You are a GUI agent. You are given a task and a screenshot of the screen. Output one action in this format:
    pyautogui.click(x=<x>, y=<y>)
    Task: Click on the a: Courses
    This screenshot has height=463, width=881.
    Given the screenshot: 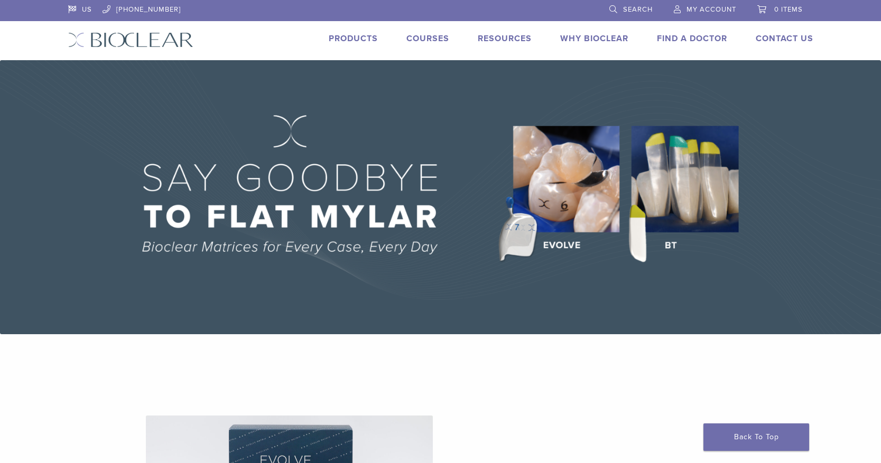 What is the action you would take?
    pyautogui.click(x=427, y=39)
    